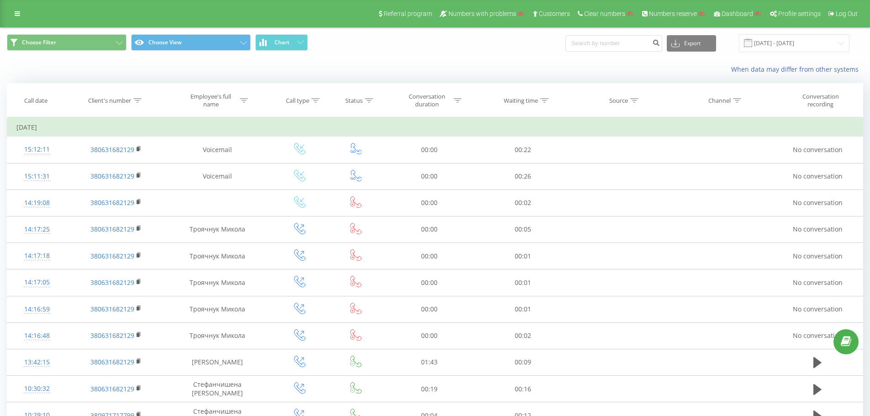 This screenshot has width=870, height=416. What do you see at coordinates (282, 42) in the screenshot?
I see `span: Chart` at bounding box center [282, 42].